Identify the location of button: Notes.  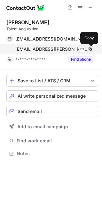
(52, 153).